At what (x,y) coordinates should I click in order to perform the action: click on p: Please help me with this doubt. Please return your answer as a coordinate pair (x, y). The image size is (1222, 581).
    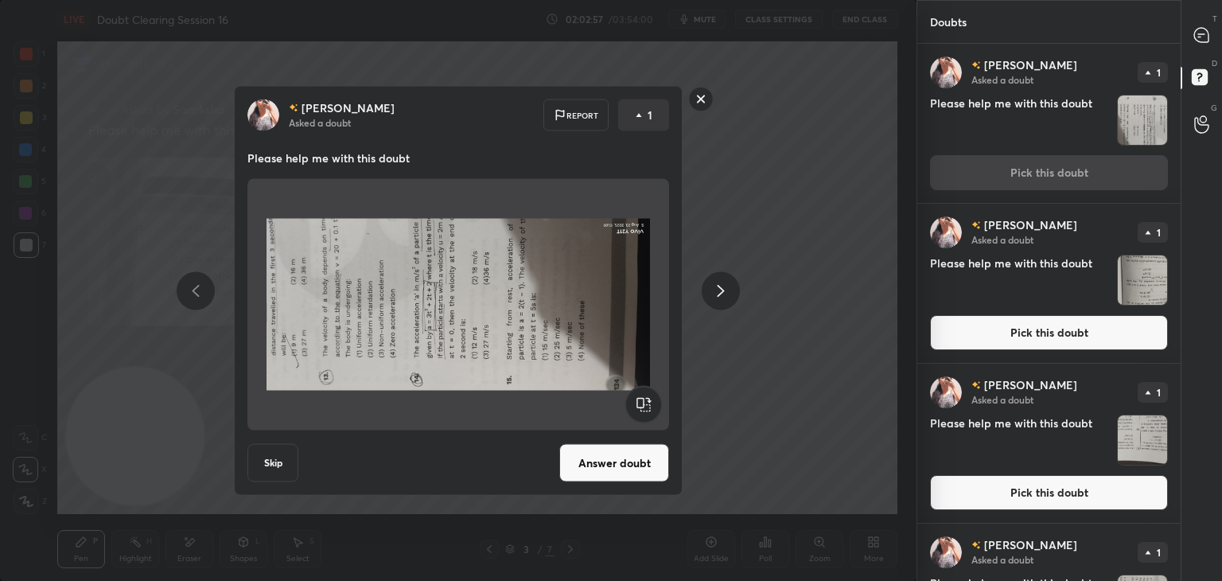
    Looking at the image, I should click on (458, 158).